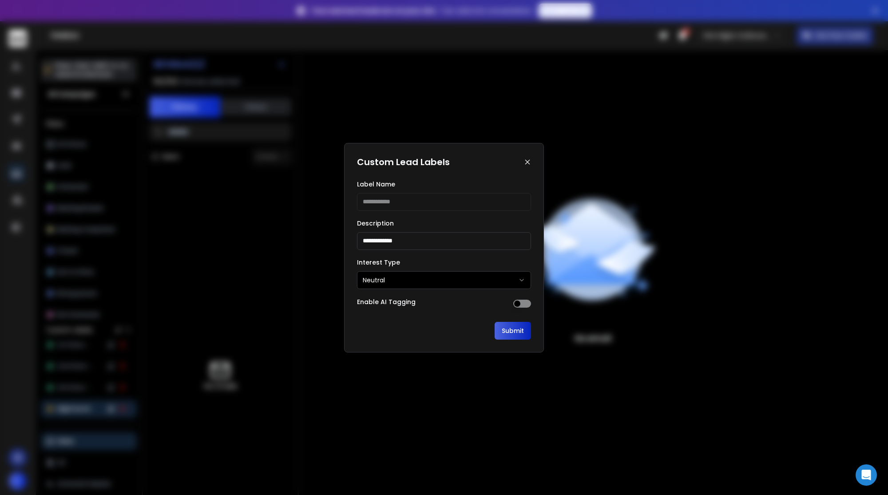 The image size is (888, 495). I want to click on label: Enable AI Tagging, so click(386, 302).